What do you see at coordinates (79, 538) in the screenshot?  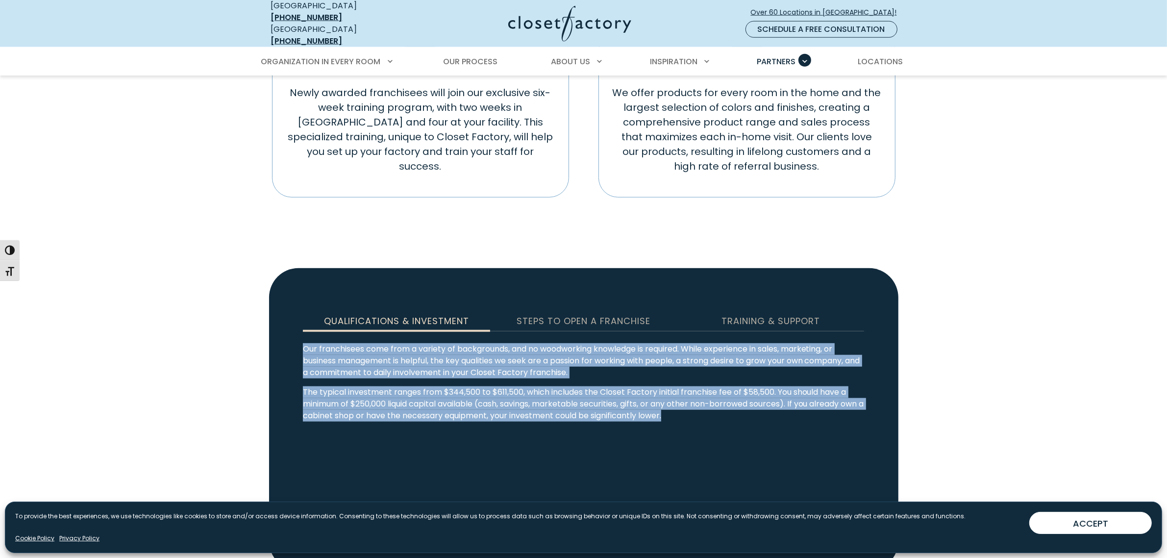 I see `a: Privacy Policy` at bounding box center [79, 538].